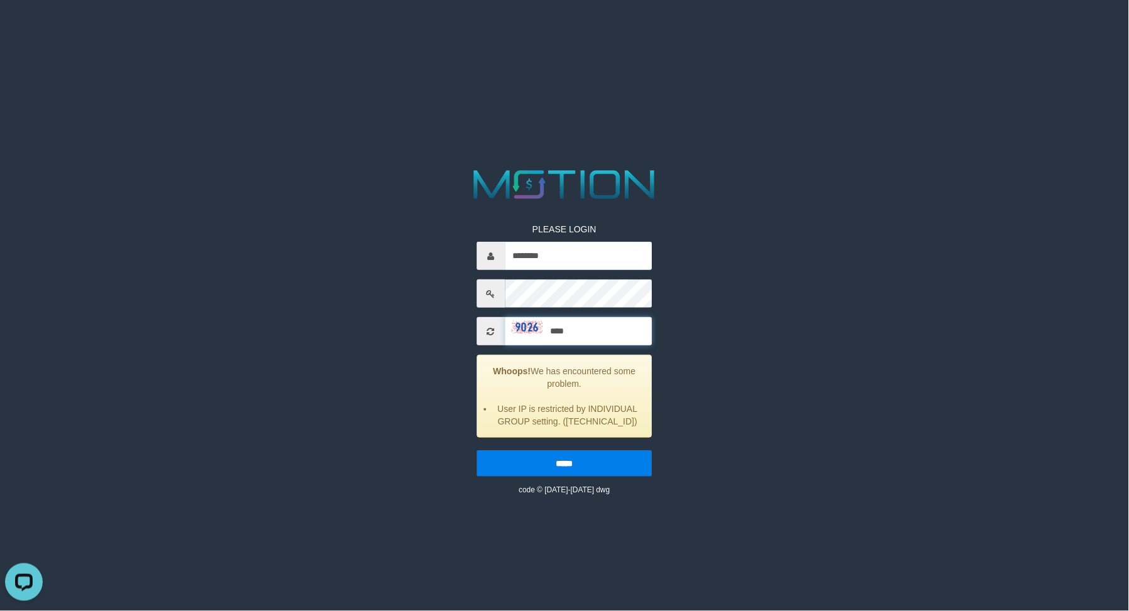 This screenshot has width=1129, height=611. Describe the element at coordinates (564, 229) in the screenshot. I see `p: PLEASE LOGIN` at that location.